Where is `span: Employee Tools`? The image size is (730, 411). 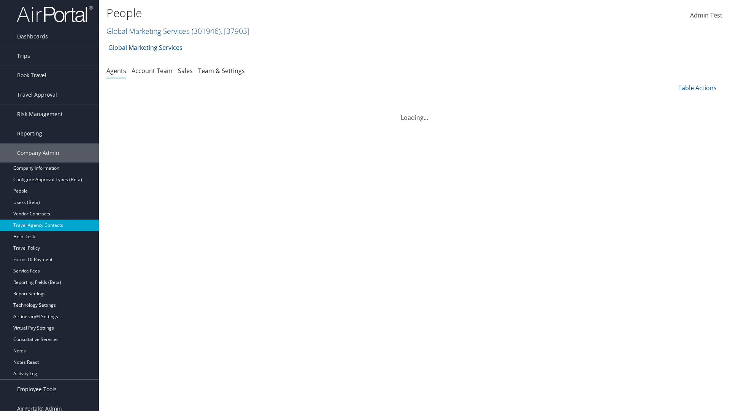
span: Employee Tools is located at coordinates (37, 389).